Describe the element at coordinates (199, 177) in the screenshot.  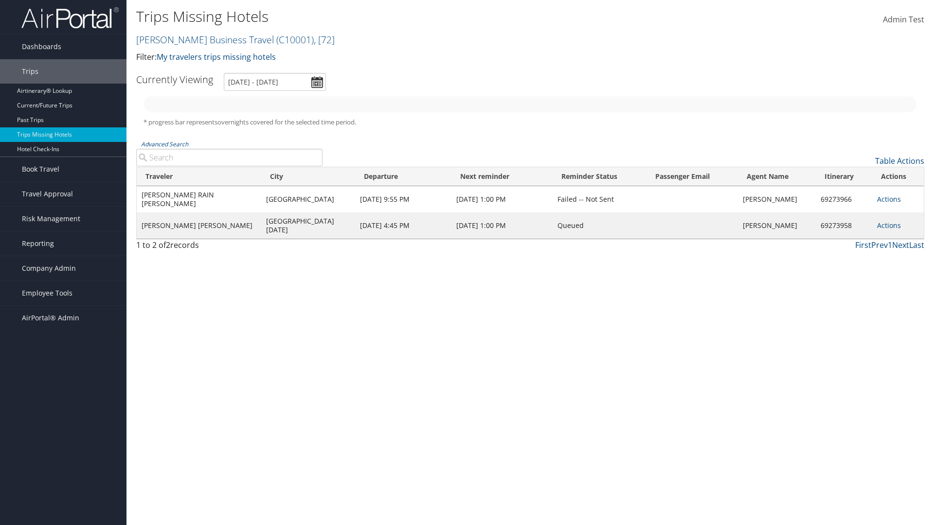
I see `th: Traveler: activate to sort column ascending` at that location.